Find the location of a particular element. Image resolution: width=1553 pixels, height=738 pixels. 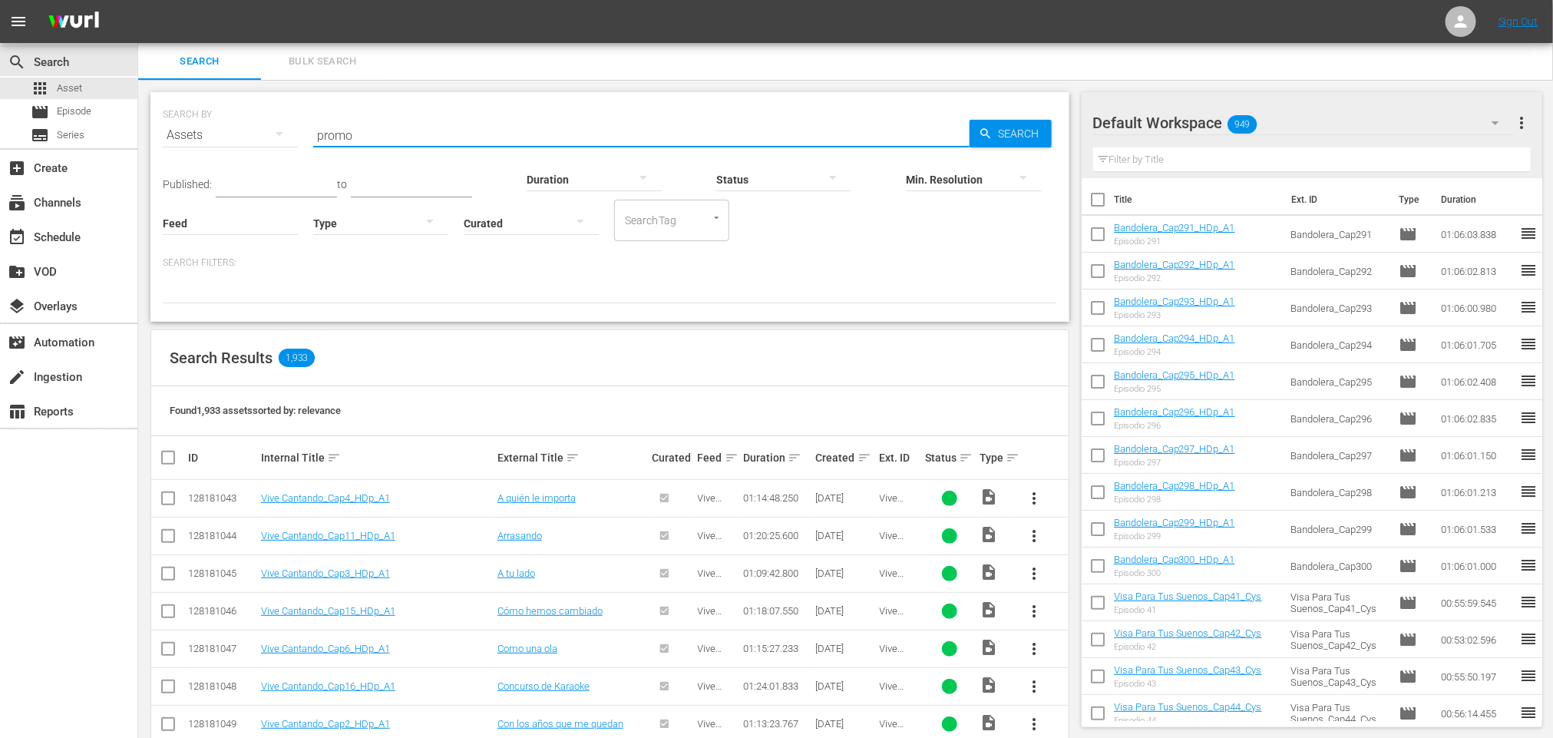

div: Episodio 298 is located at coordinates (1175, 499).